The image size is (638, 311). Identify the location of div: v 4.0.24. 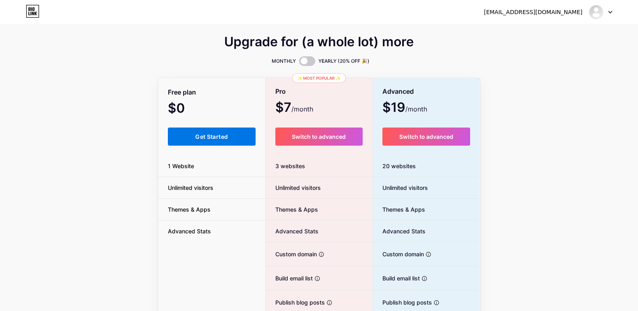
(31, 16).